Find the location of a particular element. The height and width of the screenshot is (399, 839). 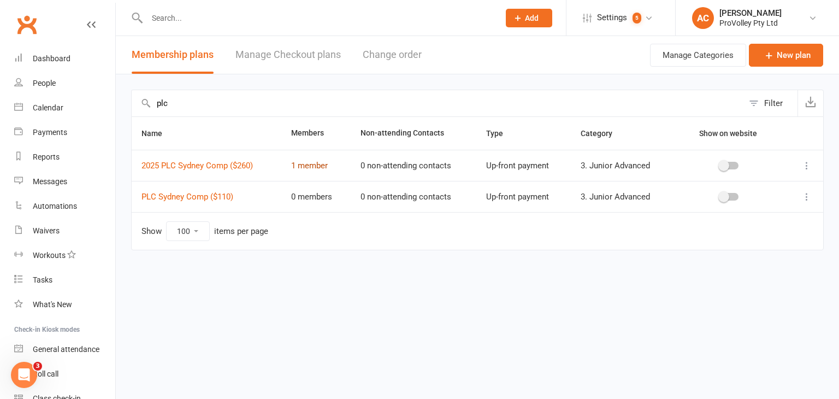

span: Type is located at coordinates (500, 133).